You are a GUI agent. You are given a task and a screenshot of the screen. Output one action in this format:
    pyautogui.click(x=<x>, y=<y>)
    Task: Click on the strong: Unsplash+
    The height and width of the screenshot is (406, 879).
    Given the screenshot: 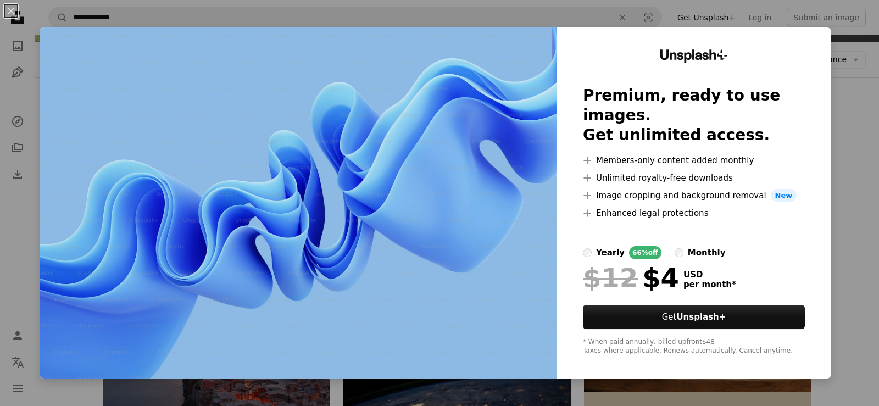 What is the action you would take?
    pyautogui.click(x=701, y=317)
    